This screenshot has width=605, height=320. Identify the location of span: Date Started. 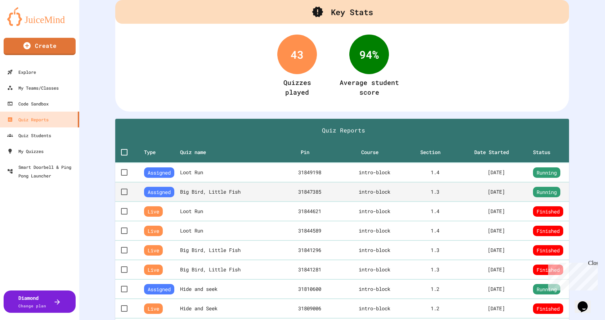
(496, 152).